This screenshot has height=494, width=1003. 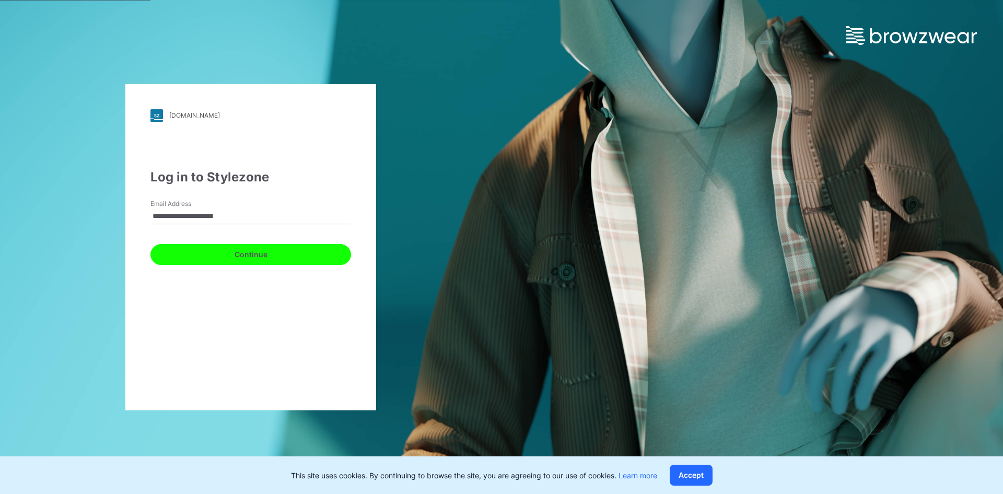 What do you see at coordinates (251, 254) in the screenshot?
I see `button: Continue` at bounding box center [251, 254].